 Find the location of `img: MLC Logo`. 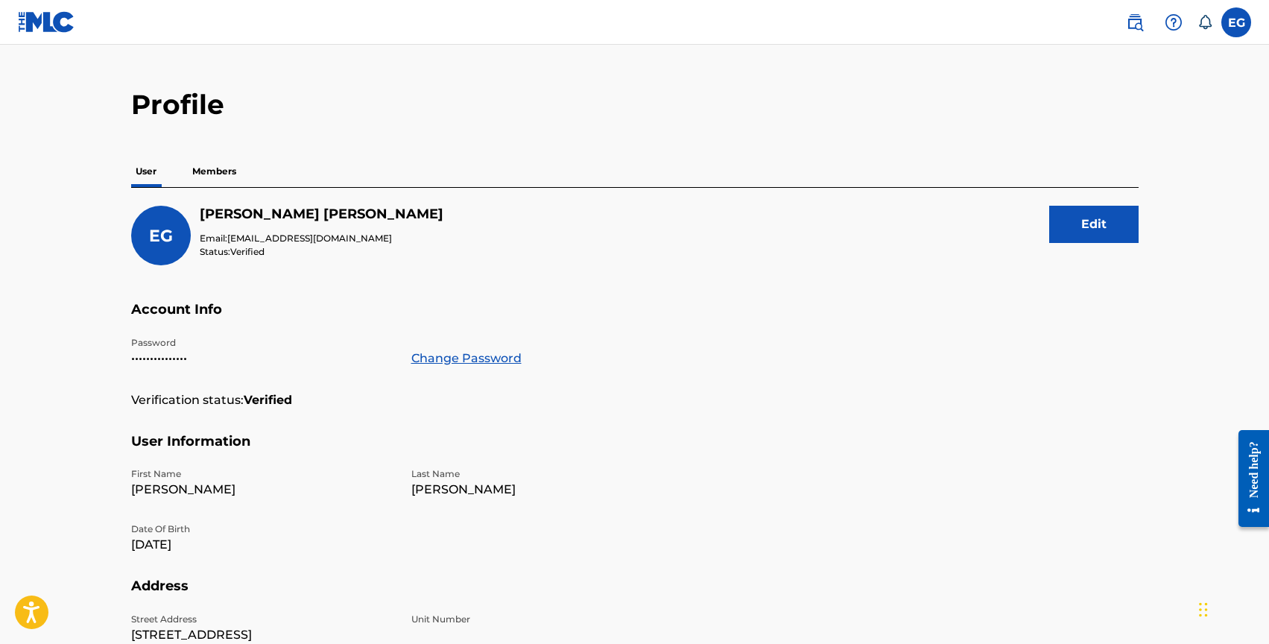

img: MLC Logo is located at coordinates (46, 22).